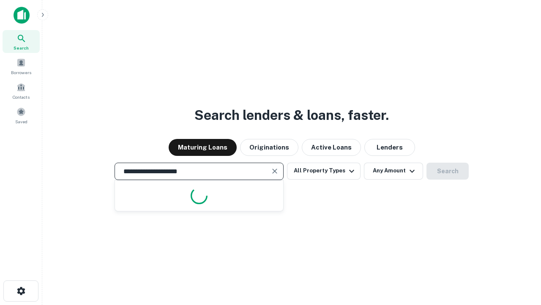  Describe the element at coordinates (324, 171) in the screenshot. I see `button: All Property Types` at that location.